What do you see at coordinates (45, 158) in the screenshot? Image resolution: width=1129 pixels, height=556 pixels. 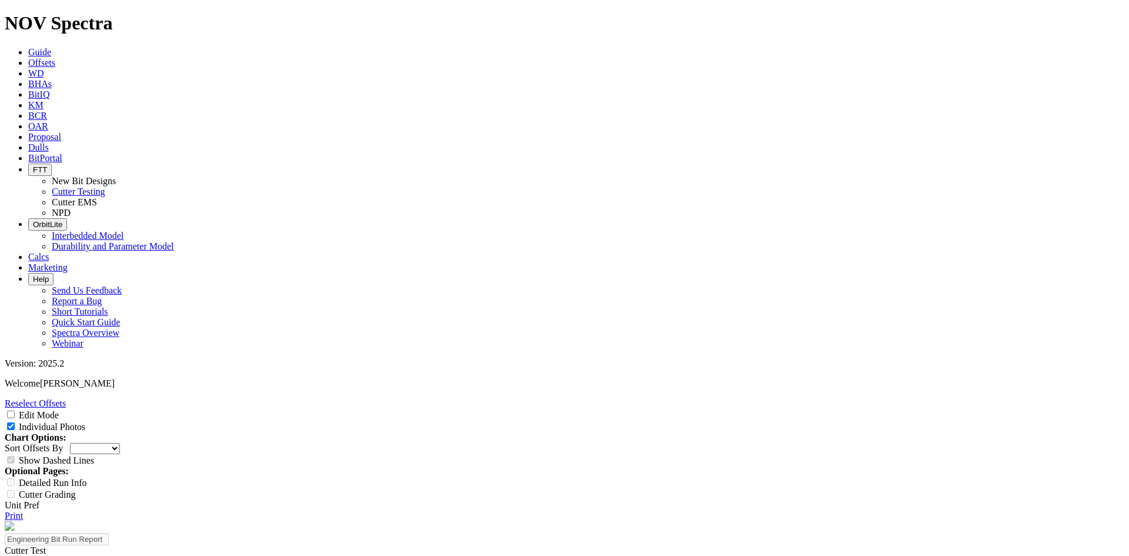 I see `span: BitPortal` at bounding box center [45, 158].